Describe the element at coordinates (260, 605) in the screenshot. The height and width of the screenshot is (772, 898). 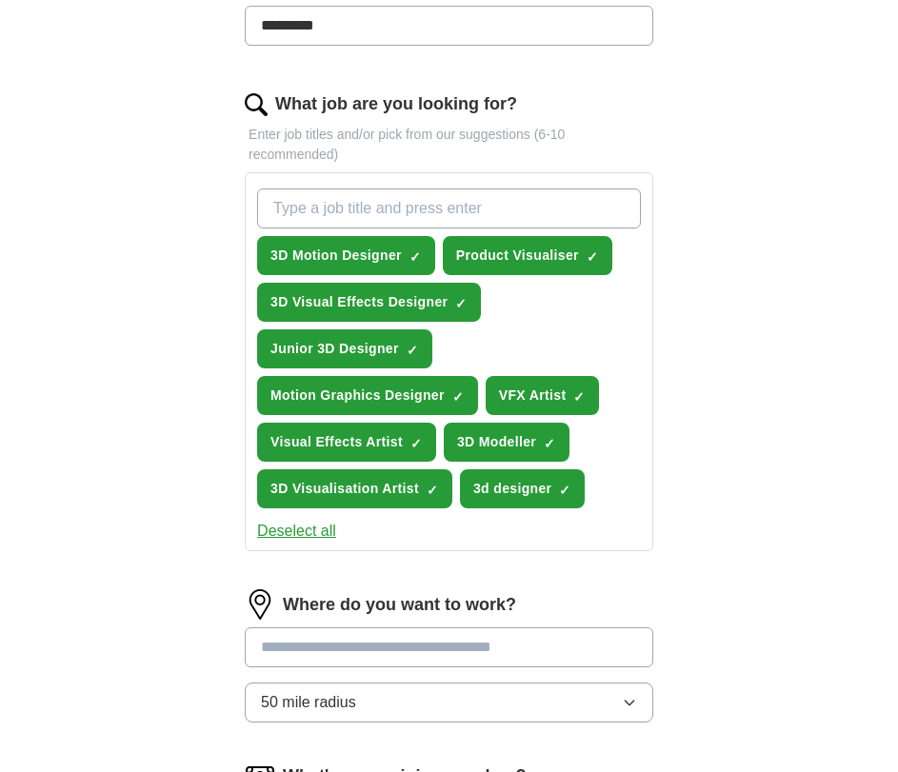
I see `img: location.png` at that location.